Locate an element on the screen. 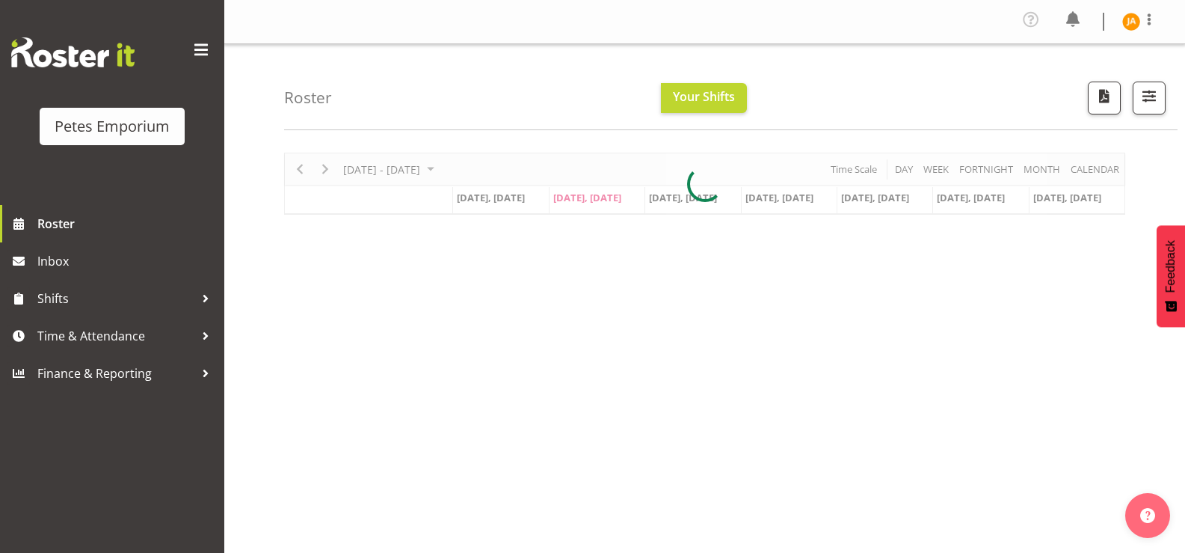  div: Petes Emporium is located at coordinates (112, 126).